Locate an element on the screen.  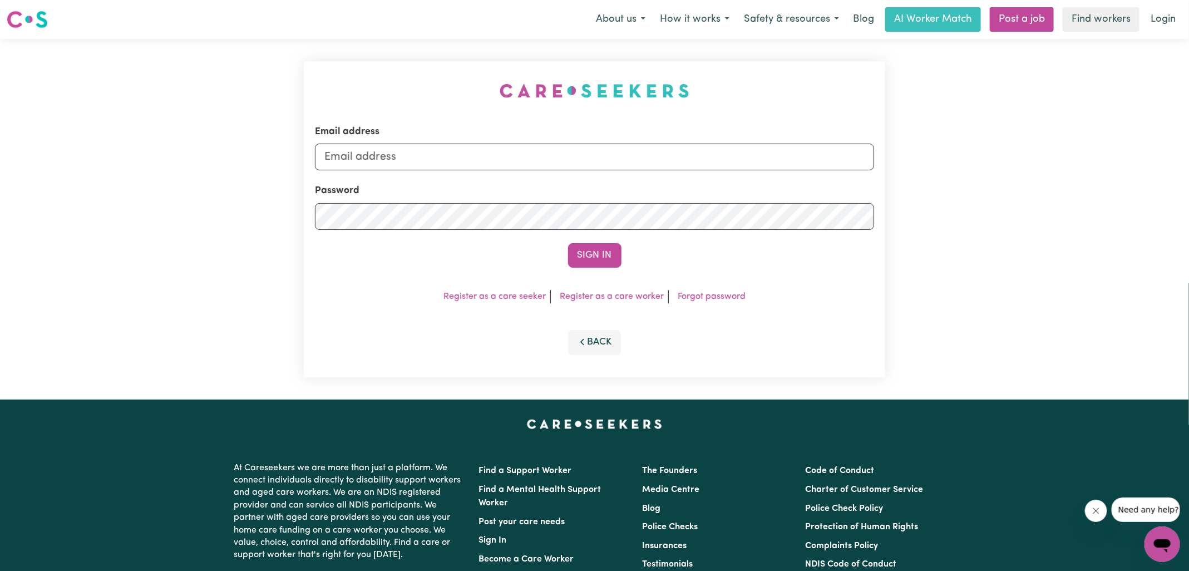
a: Find a Support Worker is located at coordinates (525, 471).